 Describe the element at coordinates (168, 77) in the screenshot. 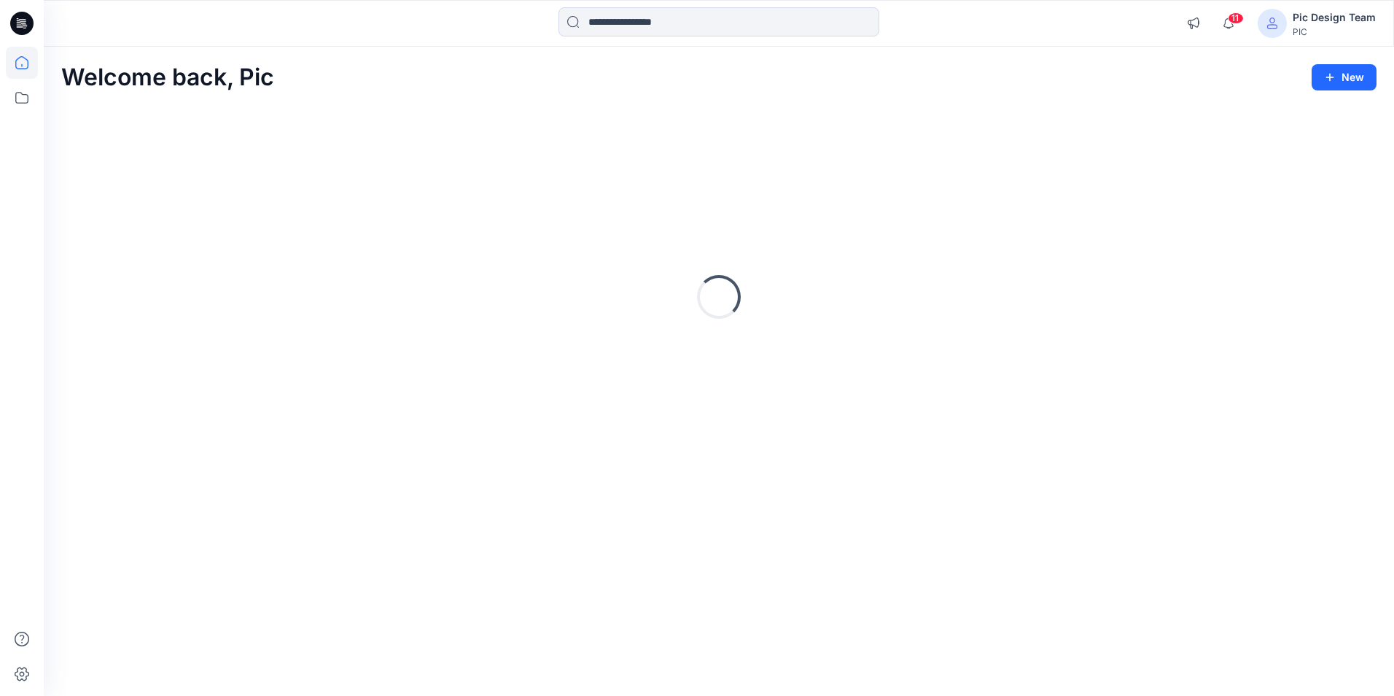

I see `h2: Welcome back, Pic` at that location.